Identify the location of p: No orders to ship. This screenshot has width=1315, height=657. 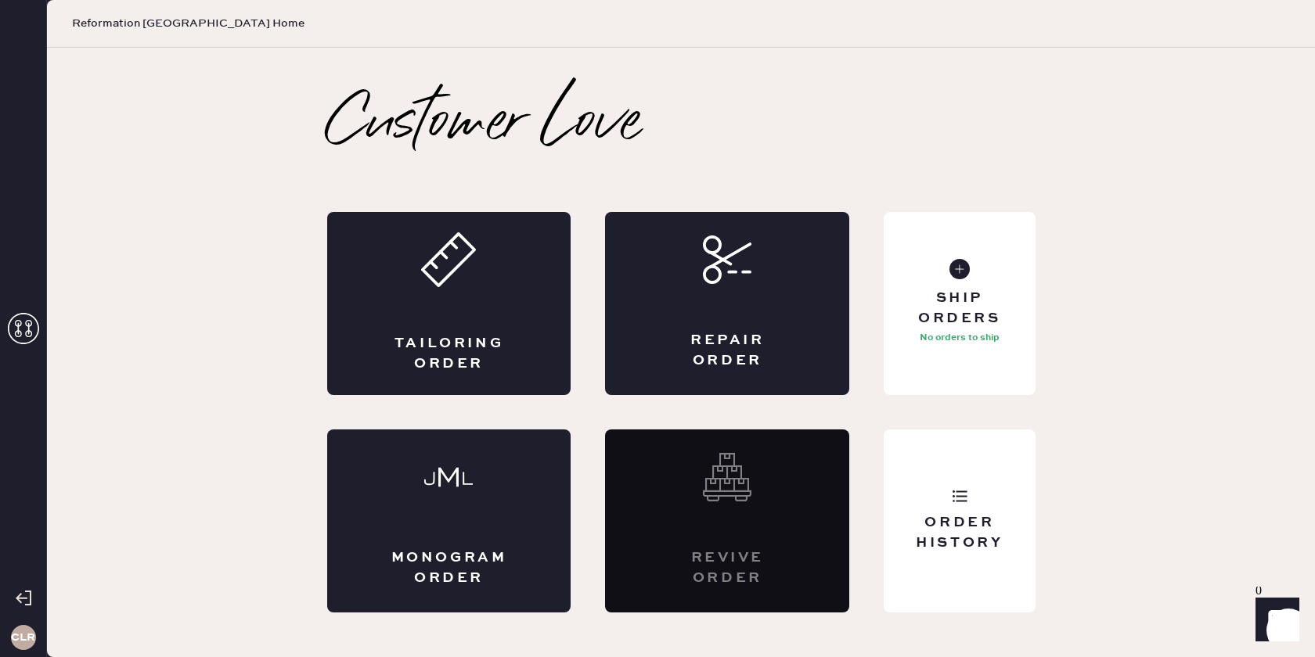
(959, 338).